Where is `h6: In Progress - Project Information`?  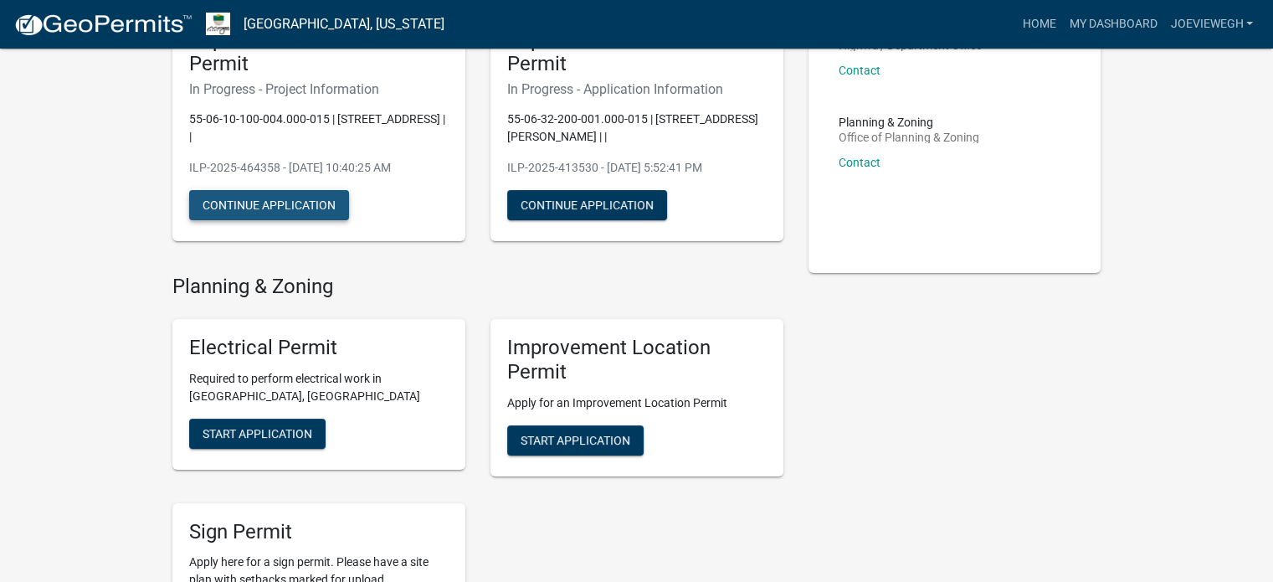 h6: In Progress - Project Information is located at coordinates (319, 89).